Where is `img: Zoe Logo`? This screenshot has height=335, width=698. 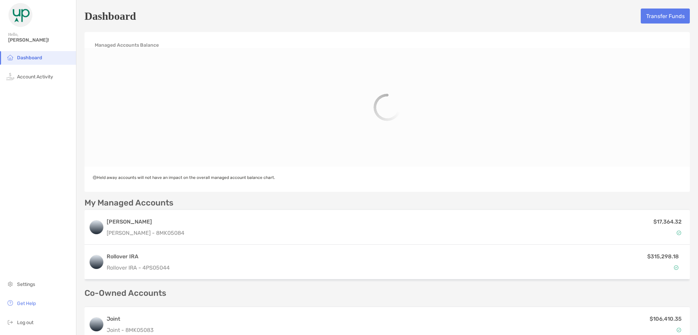 img: Zoe Logo is located at coordinates (20, 15).